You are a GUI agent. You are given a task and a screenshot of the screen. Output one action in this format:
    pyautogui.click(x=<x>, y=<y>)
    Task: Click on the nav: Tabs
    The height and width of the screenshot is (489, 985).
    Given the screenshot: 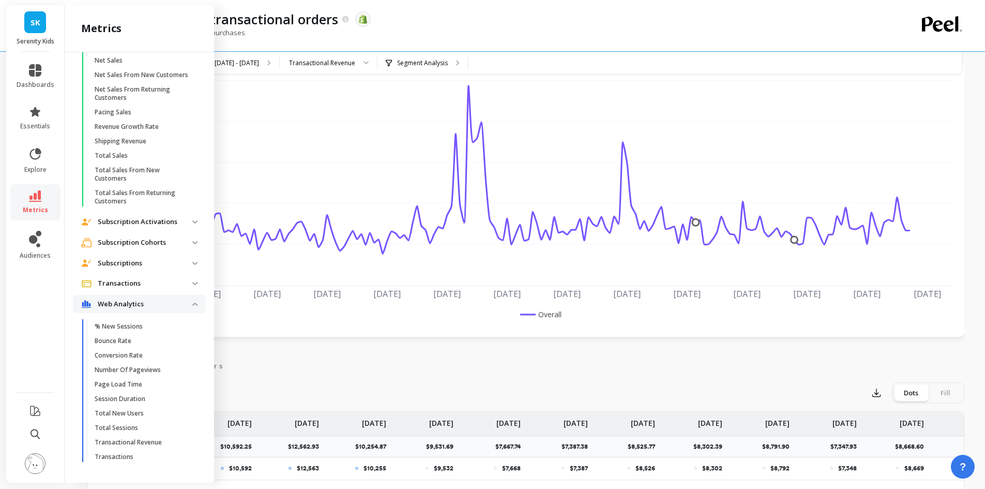 What is the action you would take?
    pyautogui.click(x=525, y=364)
    